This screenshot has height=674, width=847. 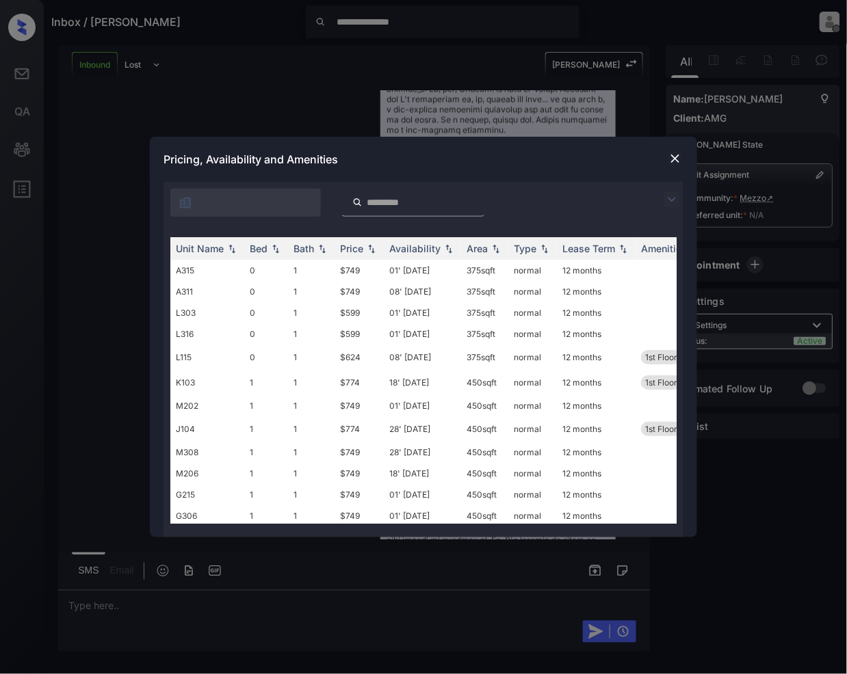 What do you see at coordinates (675, 159) in the screenshot?
I see `img: close` at bounding box center [675, 159].